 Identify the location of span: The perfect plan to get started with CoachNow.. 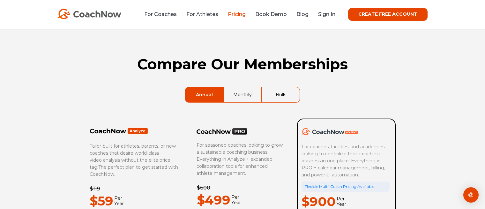
(134, 170).